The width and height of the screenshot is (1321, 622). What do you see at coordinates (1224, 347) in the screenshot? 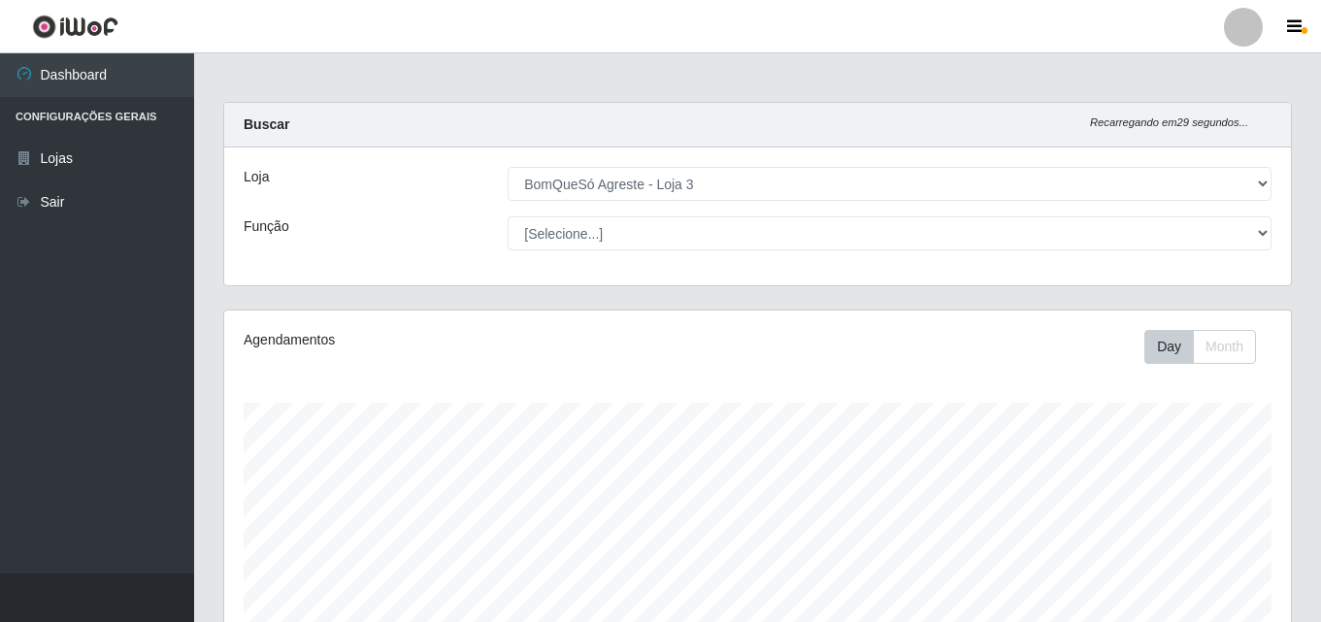
I see `button: Month` at bounding box center [1224, 347].